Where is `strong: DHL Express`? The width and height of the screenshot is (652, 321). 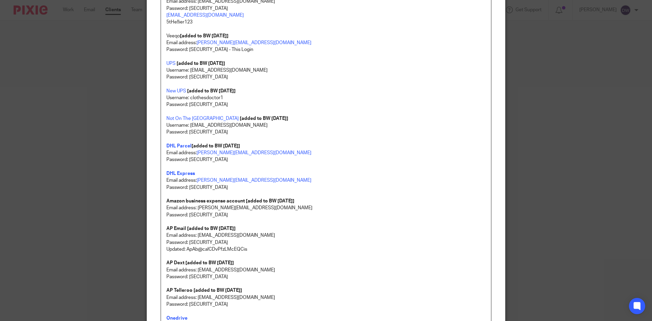
strong: DHL Express is located at coordinates (181, 174).